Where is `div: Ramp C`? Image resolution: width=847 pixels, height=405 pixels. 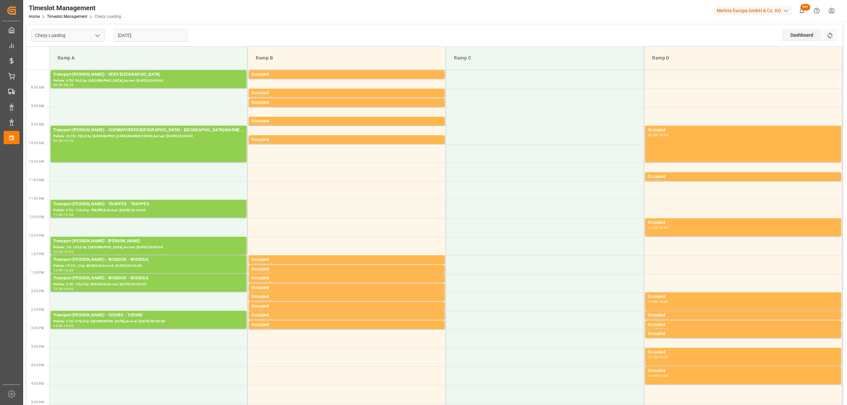
div: Ramp C is located at coordinates (545, 58).